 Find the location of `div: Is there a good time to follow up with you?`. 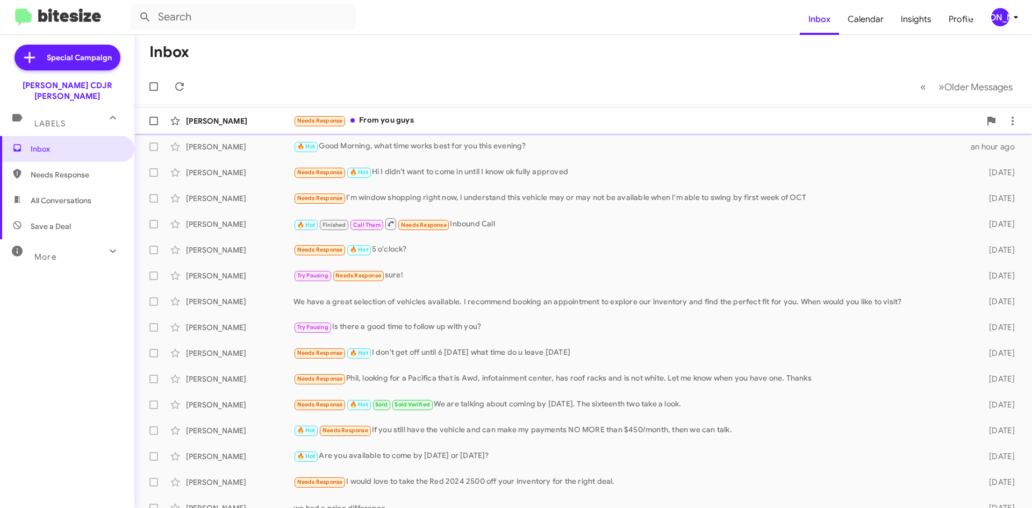

div: Is there a good time to follow up with you? is located at coordinates (633, 327).